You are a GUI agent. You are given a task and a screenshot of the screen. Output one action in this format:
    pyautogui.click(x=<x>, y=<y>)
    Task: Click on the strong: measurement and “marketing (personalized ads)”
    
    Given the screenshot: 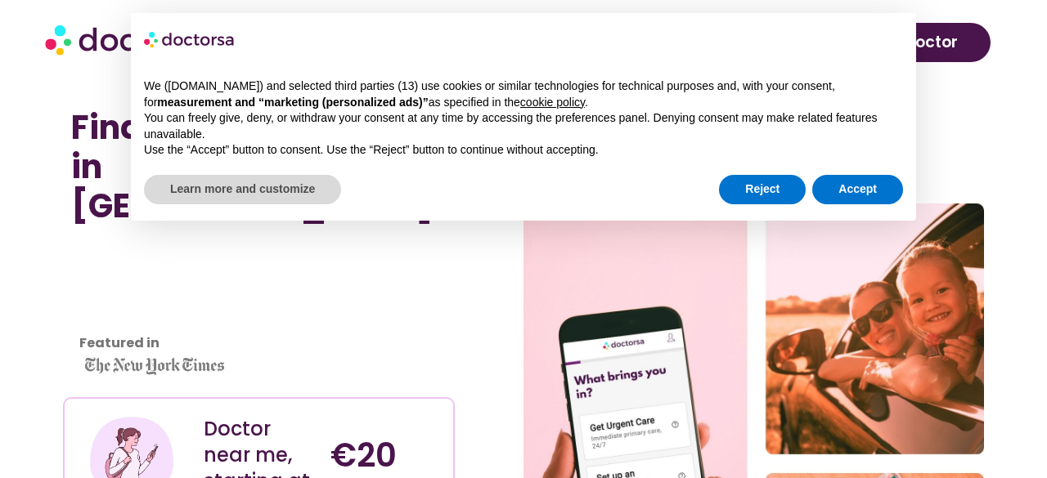 What is the action you would take?
    pyautogui.click(x=292, y=102)
    